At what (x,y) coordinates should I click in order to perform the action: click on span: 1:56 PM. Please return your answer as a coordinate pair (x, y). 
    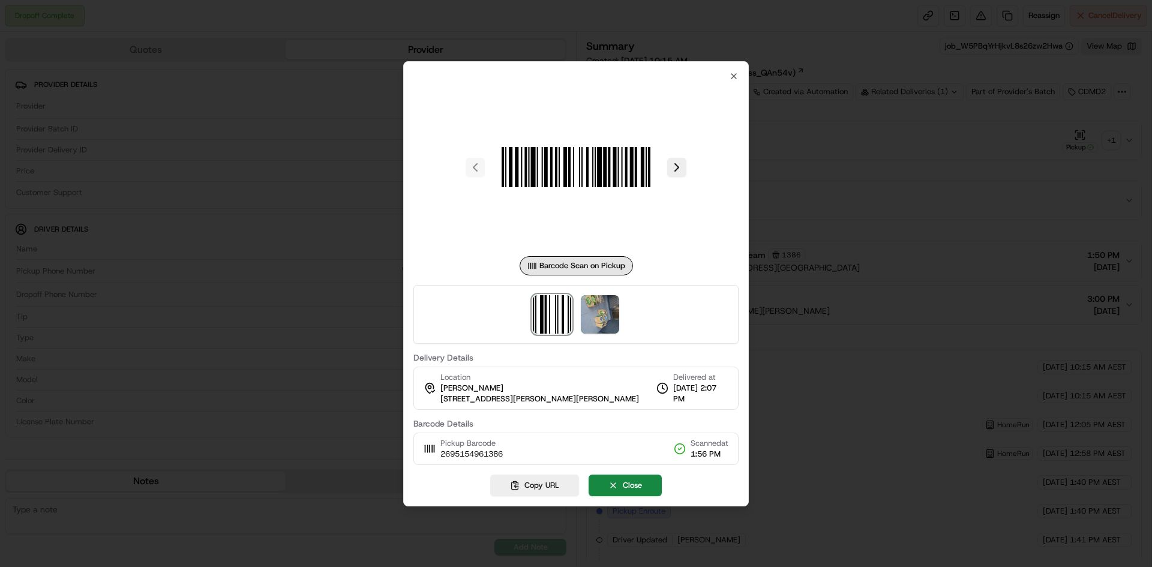
    Looking at the image, I should click on (709, 454).